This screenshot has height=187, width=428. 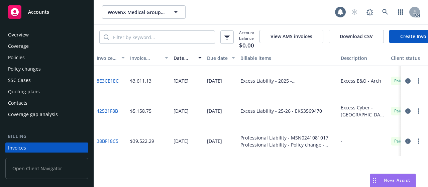 What do you see at coordinates (107, 58) in the screenshot?
I see `div: Invoice ID` at bounding box center [107, 58].